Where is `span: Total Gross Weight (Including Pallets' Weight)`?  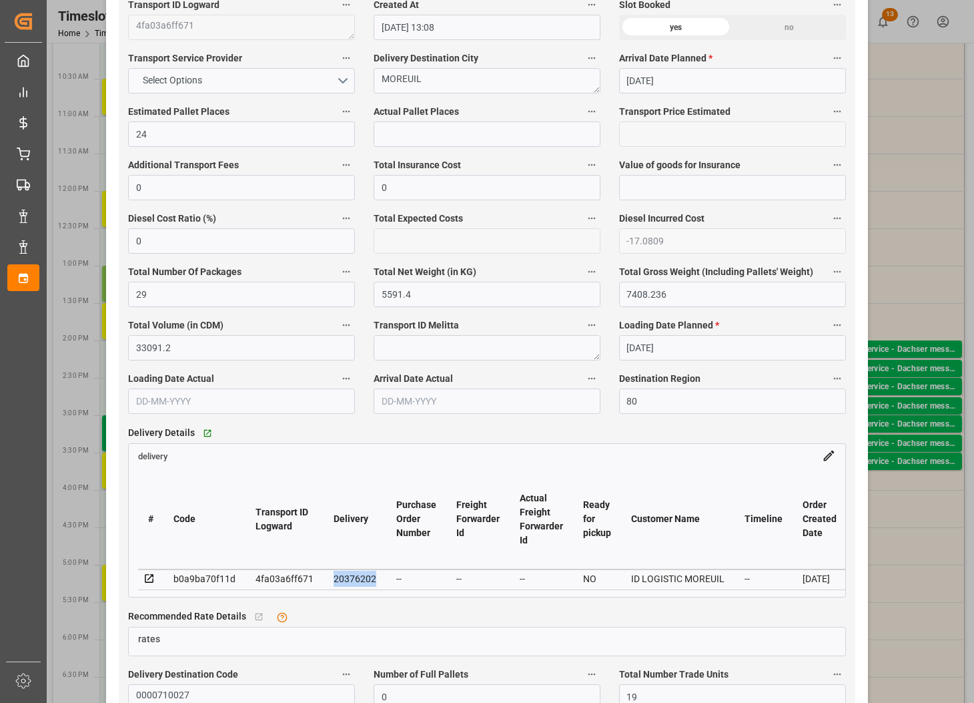
span: Total Gross Weight (Including Pallets' Weight) is located at coordinates (716, 272).